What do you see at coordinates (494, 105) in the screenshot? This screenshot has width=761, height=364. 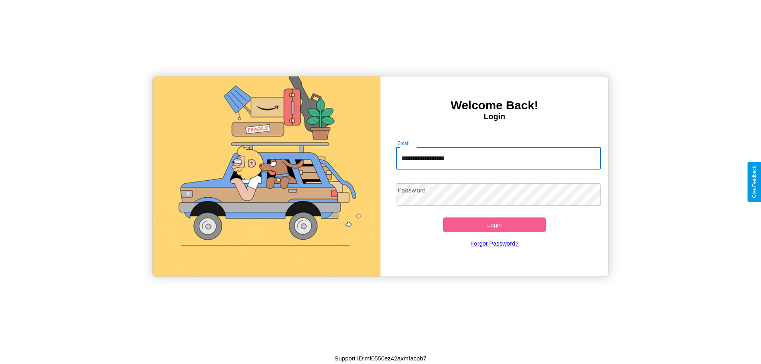 I see `h3: Welcome Back!` at bounding box center [494, 105].